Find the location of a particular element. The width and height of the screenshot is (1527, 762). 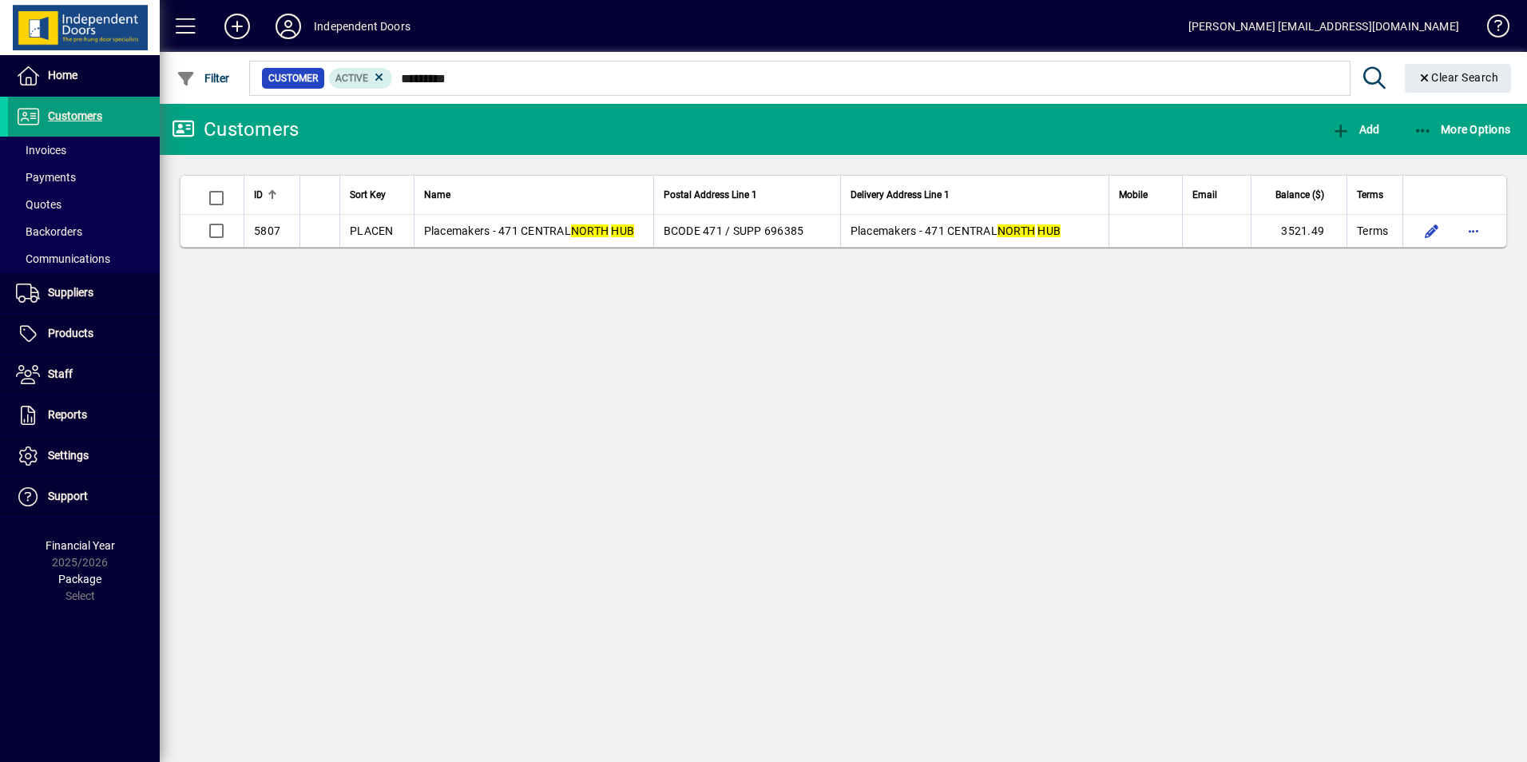

a: Products is located at coordinates (84, 334).